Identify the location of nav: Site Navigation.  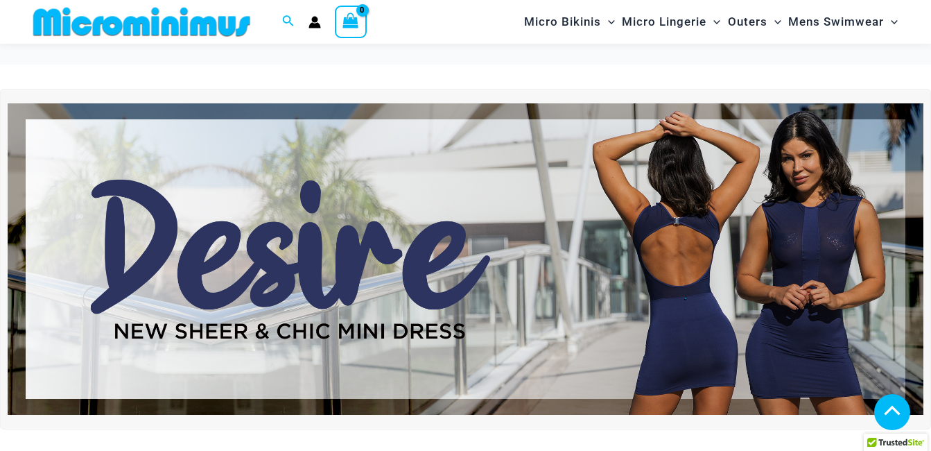
(711, 21).